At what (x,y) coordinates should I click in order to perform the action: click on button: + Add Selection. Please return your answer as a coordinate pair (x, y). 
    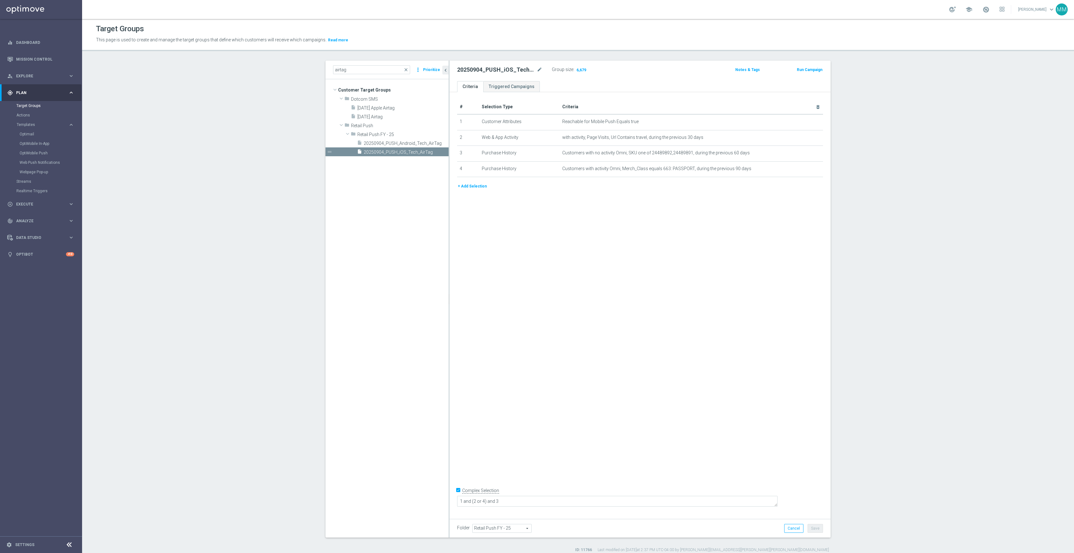
    Looking at the image, I should click on (472, 186).